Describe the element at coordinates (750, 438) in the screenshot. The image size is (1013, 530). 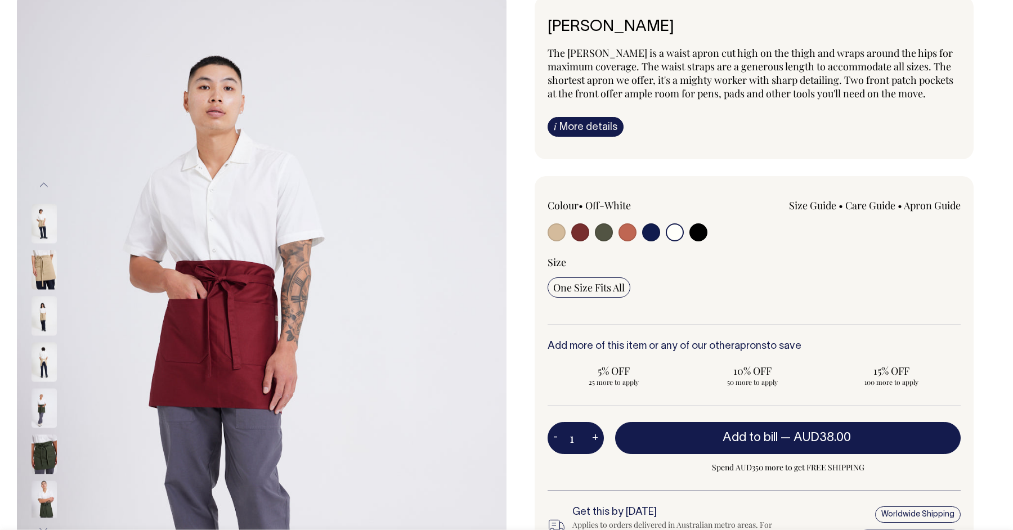
I see `span: Add to bill` at that location.